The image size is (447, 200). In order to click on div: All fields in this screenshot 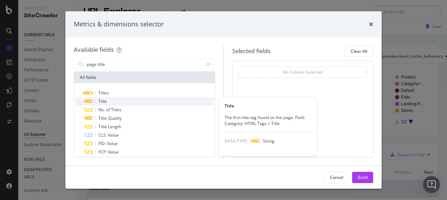, I will do `click(144, 77)`.